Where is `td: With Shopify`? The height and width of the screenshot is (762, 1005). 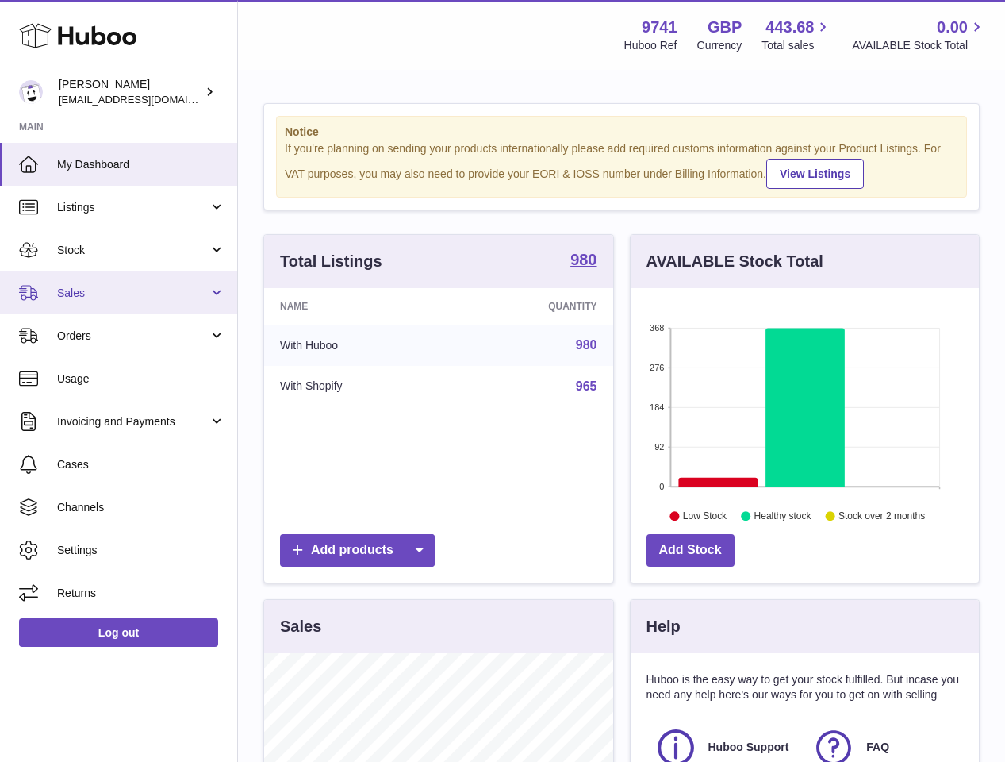 td: With Shopify is located at coordinates (358, 386).